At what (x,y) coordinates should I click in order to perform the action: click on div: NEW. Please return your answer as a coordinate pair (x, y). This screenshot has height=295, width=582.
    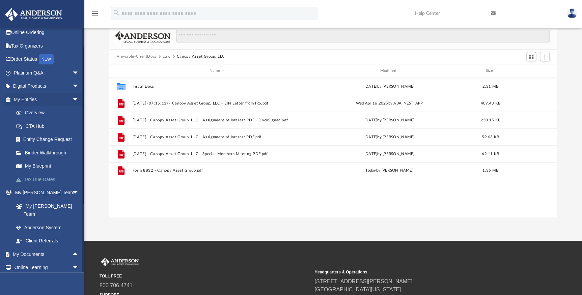
    Looking at the image, I should click on (46, 59).